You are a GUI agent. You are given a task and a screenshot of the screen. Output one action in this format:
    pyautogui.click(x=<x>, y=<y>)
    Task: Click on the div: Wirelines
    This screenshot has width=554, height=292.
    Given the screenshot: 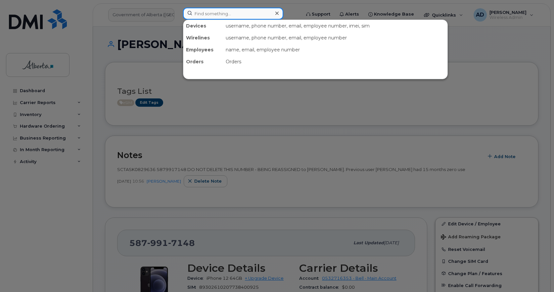 What is the action you would take?
    pyautogui.click(x=203, y=38)
    